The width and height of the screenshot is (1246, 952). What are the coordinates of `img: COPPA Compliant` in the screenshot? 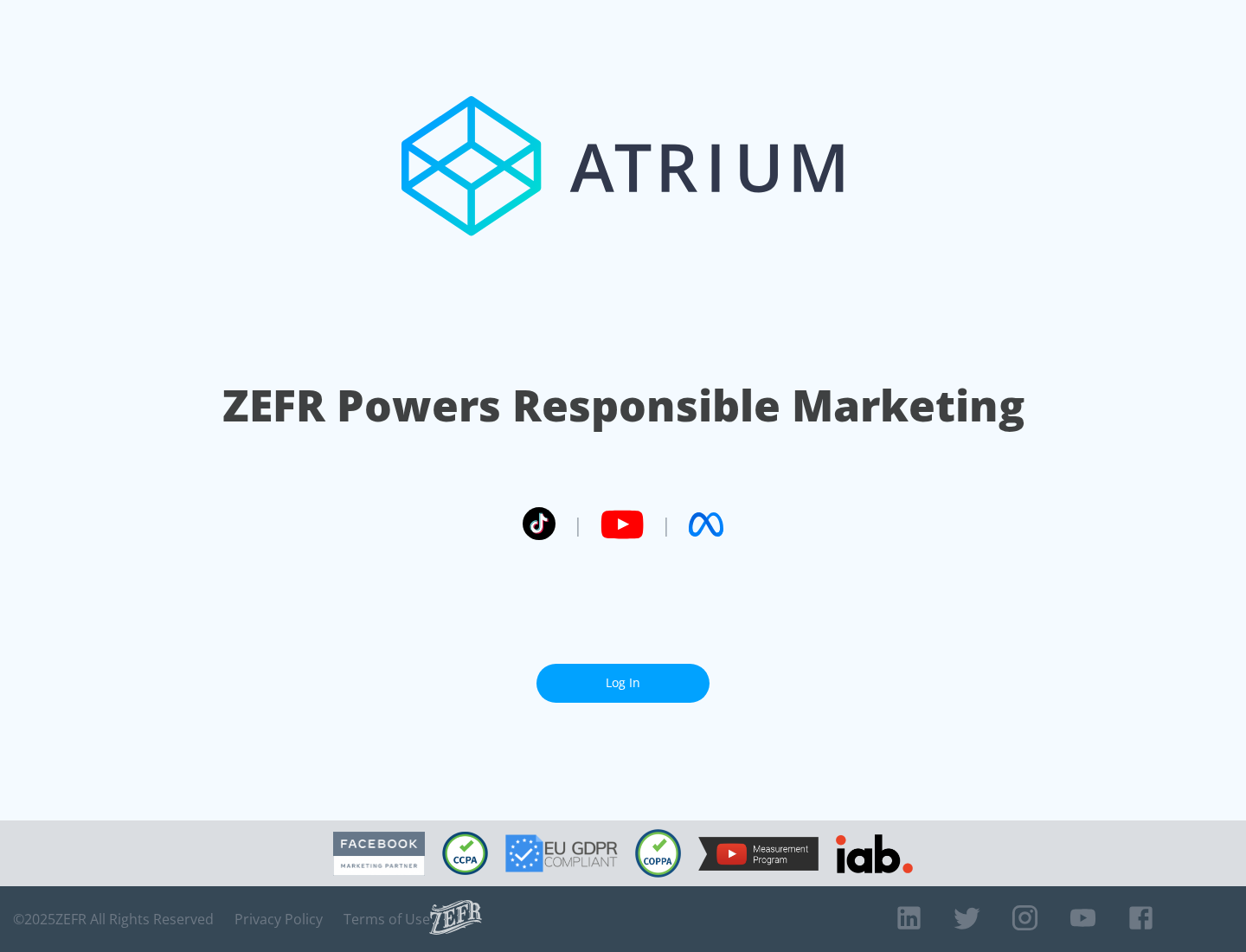 It's located at (658, 853).